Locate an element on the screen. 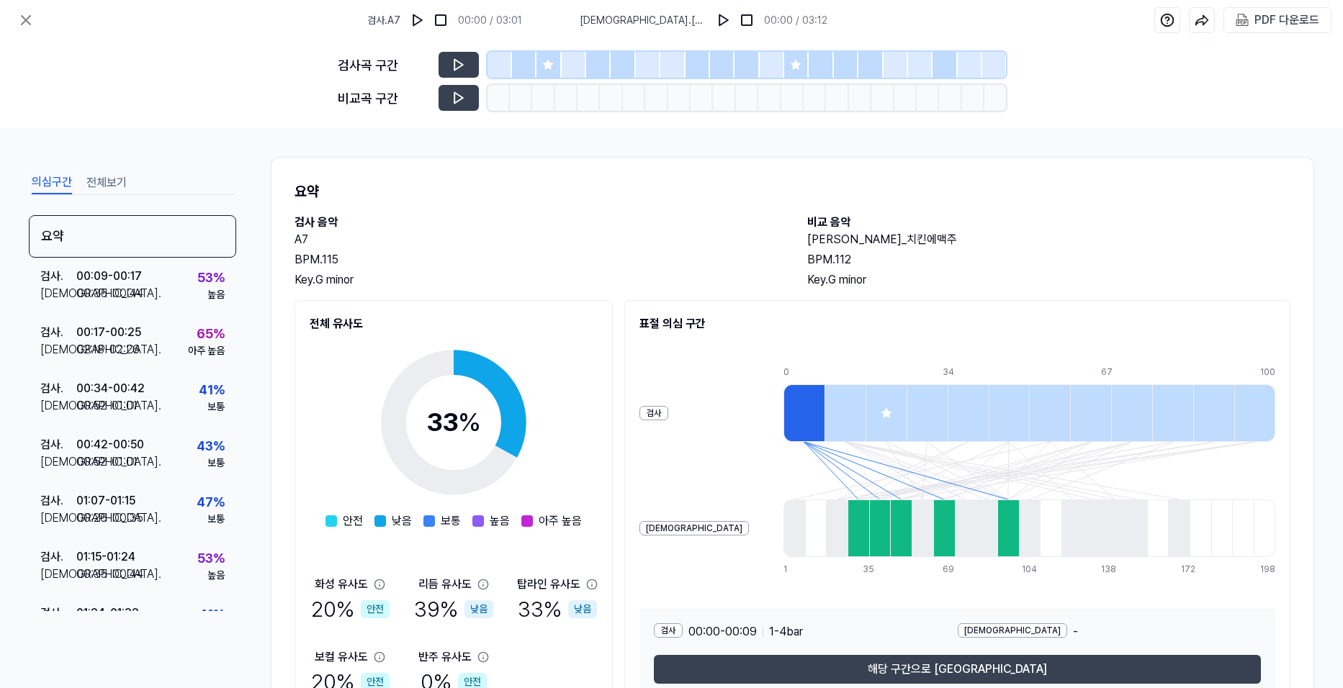 The height and width of the screenshot is (688, 1343). h1: 요약 is located at coordinates (792, 192).